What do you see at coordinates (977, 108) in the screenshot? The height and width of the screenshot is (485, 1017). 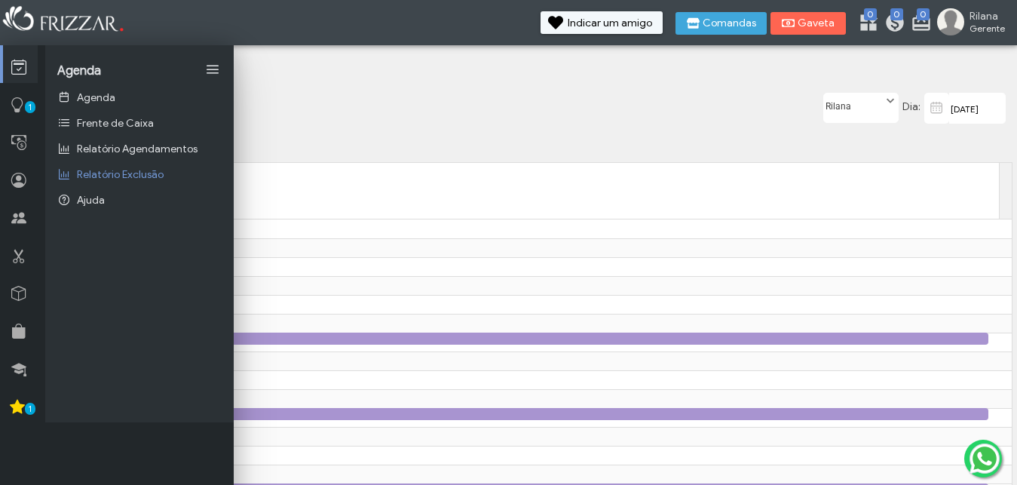 I see `input: data` at bounding box center [977, 108].